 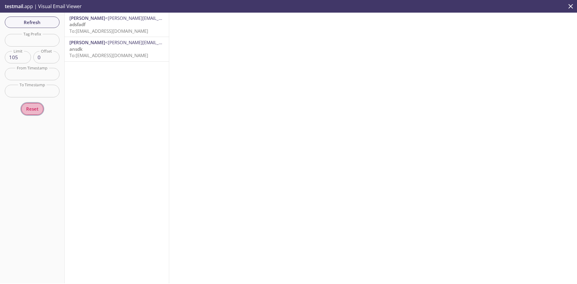 What do you see at coordinates (14, 6) in the screenshot?
I see `span: testmail` at bounding box center [14, 6].